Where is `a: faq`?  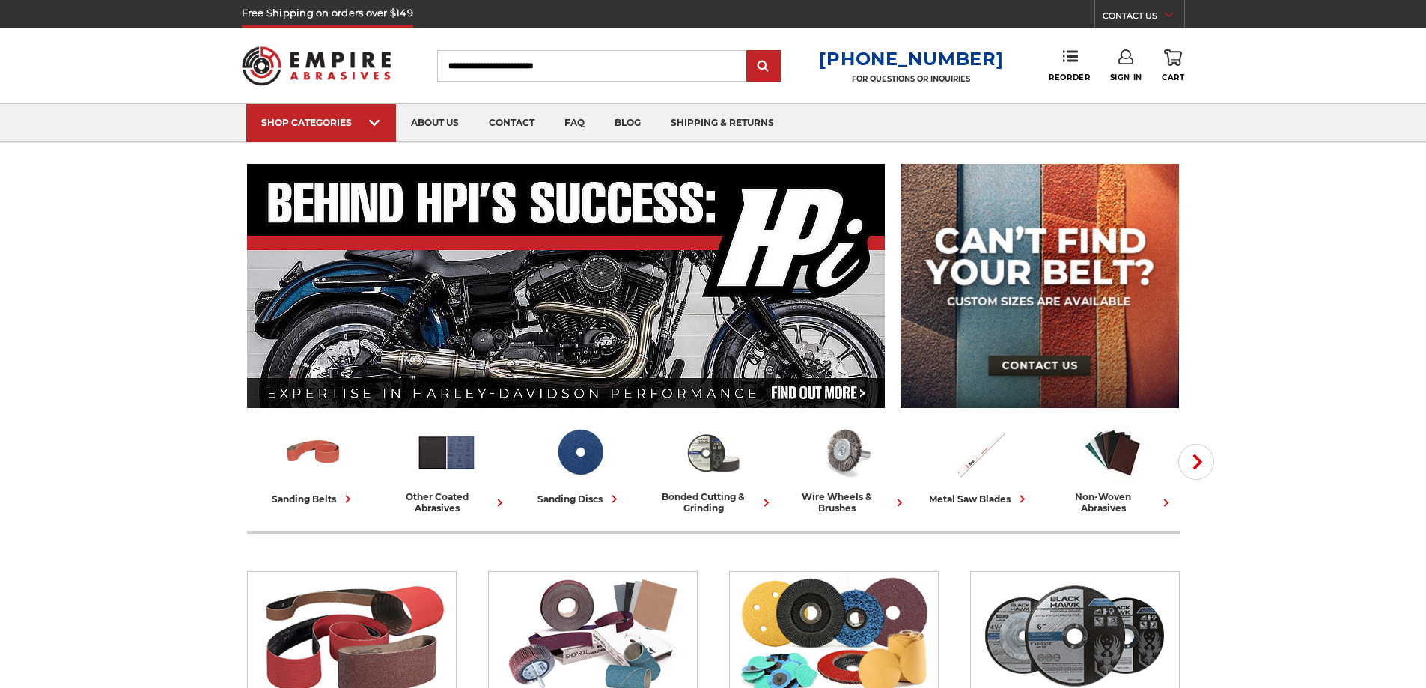 a: faq is located at coordinates (574, 123).